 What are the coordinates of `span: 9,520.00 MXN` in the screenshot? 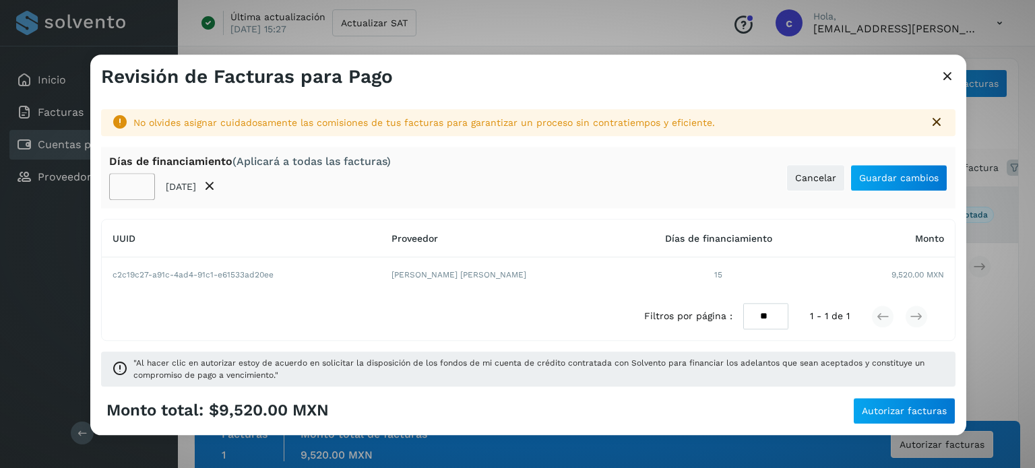 It's located at (918, 276).